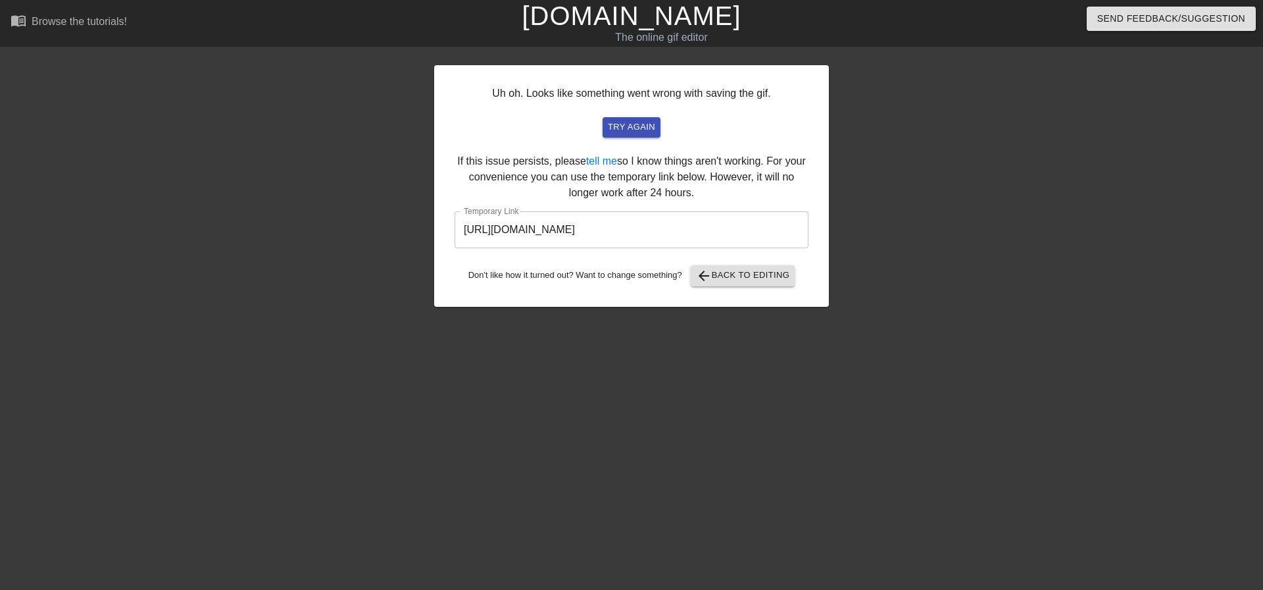  I want to click on span: try again, so click(632, 127).